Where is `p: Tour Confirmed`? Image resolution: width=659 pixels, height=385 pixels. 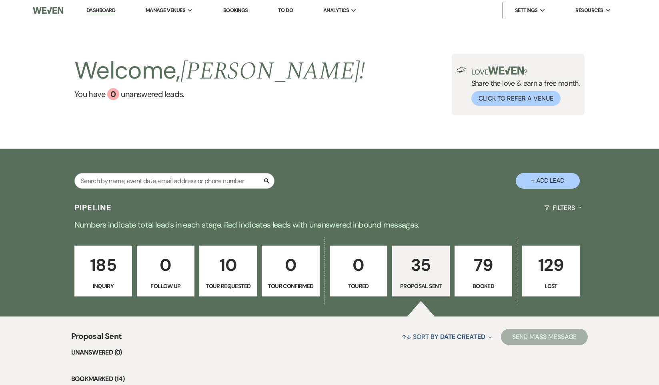
p: Tour Confirmed is located at coordinates (291, 286).